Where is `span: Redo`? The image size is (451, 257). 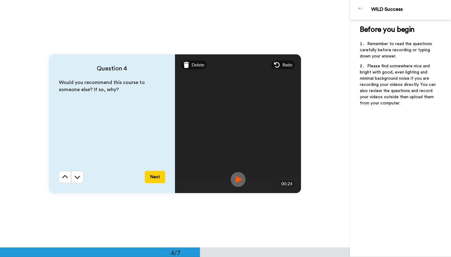 span: Redo is located at coordinates (288, 65).